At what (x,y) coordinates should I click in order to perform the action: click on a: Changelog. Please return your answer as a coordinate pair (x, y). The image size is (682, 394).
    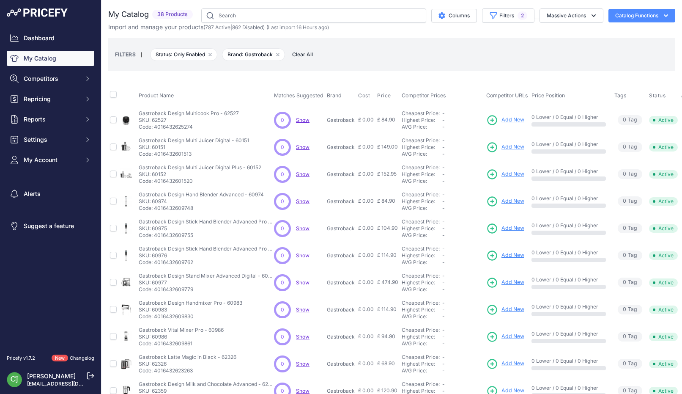
    Looking at the image, I should click on (82, 358).